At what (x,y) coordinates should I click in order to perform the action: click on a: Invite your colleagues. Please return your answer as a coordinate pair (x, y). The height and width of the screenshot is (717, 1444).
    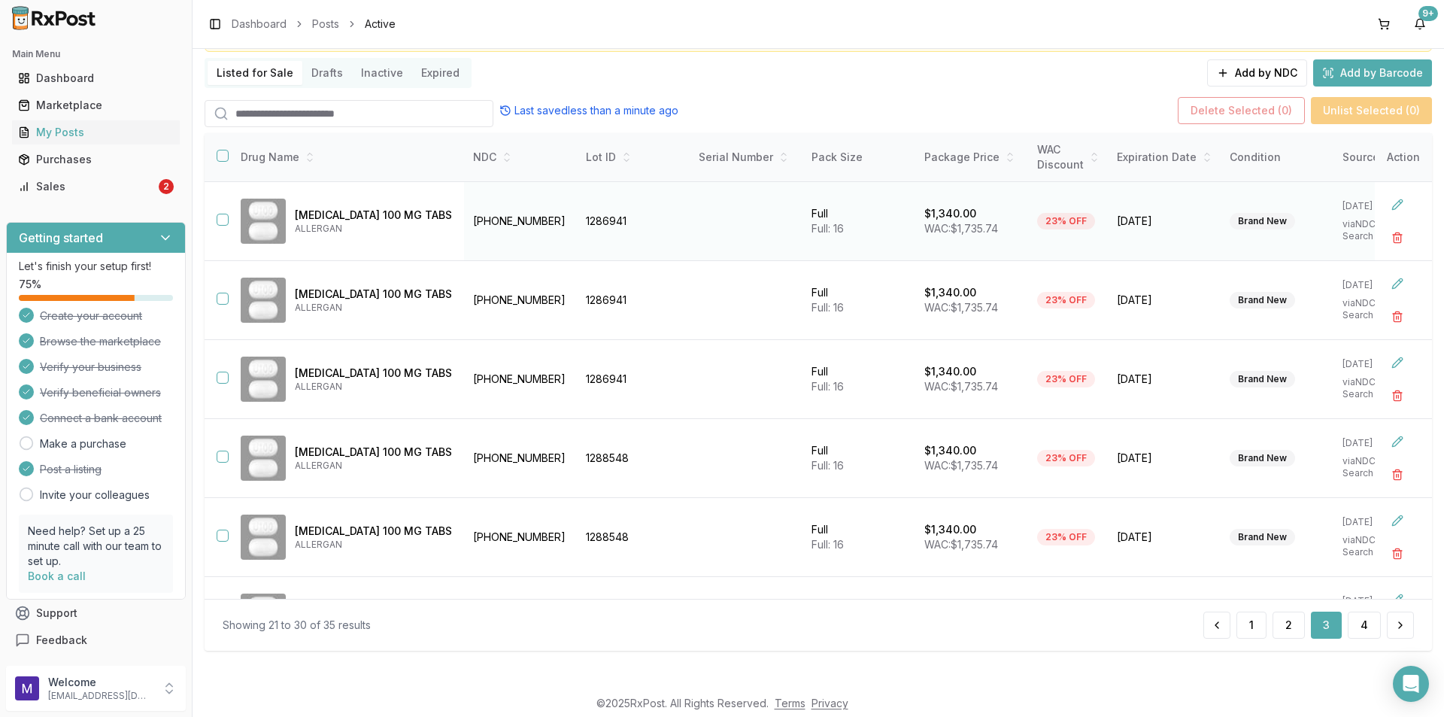
    Looking at the image, I should click on (95, 495).